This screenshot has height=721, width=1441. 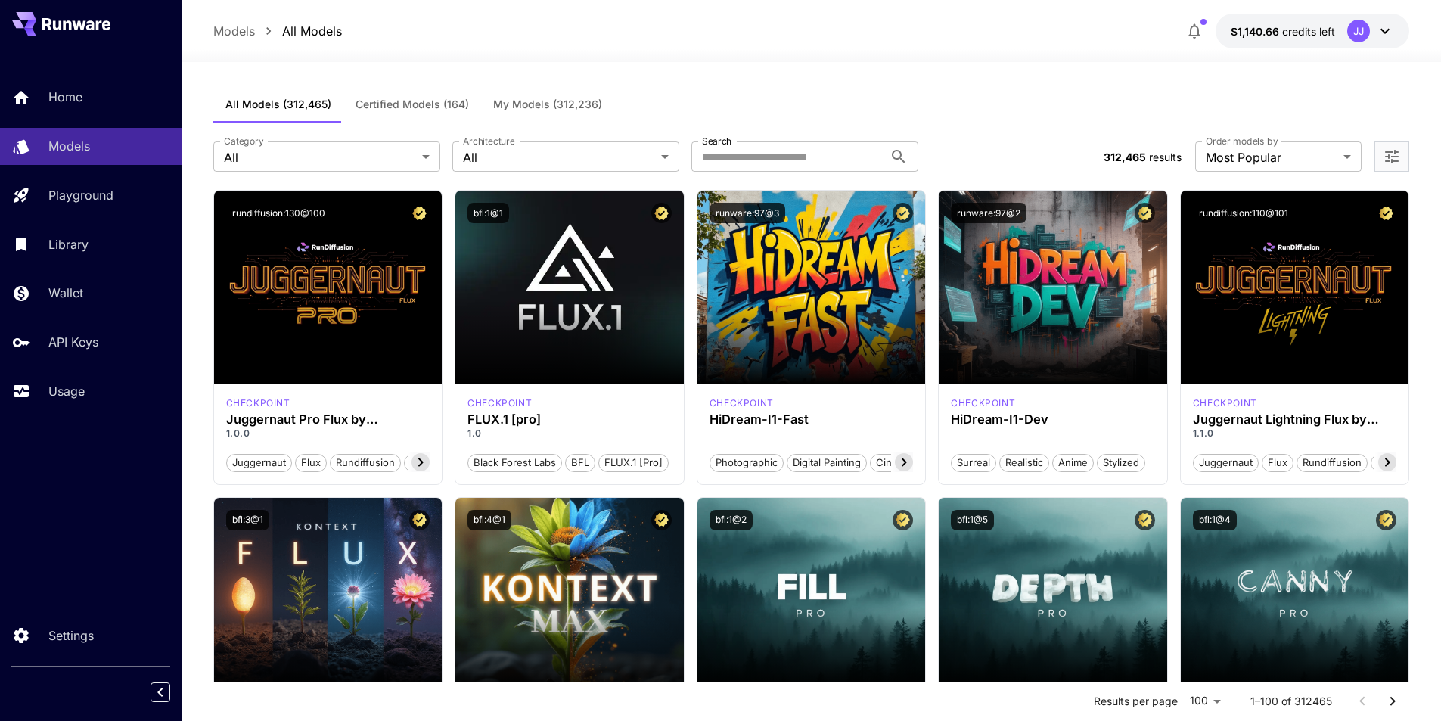 What do you see at coordinates (570, 433) in the screenshot?
I see `p: 1.0` at bounding box center [570, 433].